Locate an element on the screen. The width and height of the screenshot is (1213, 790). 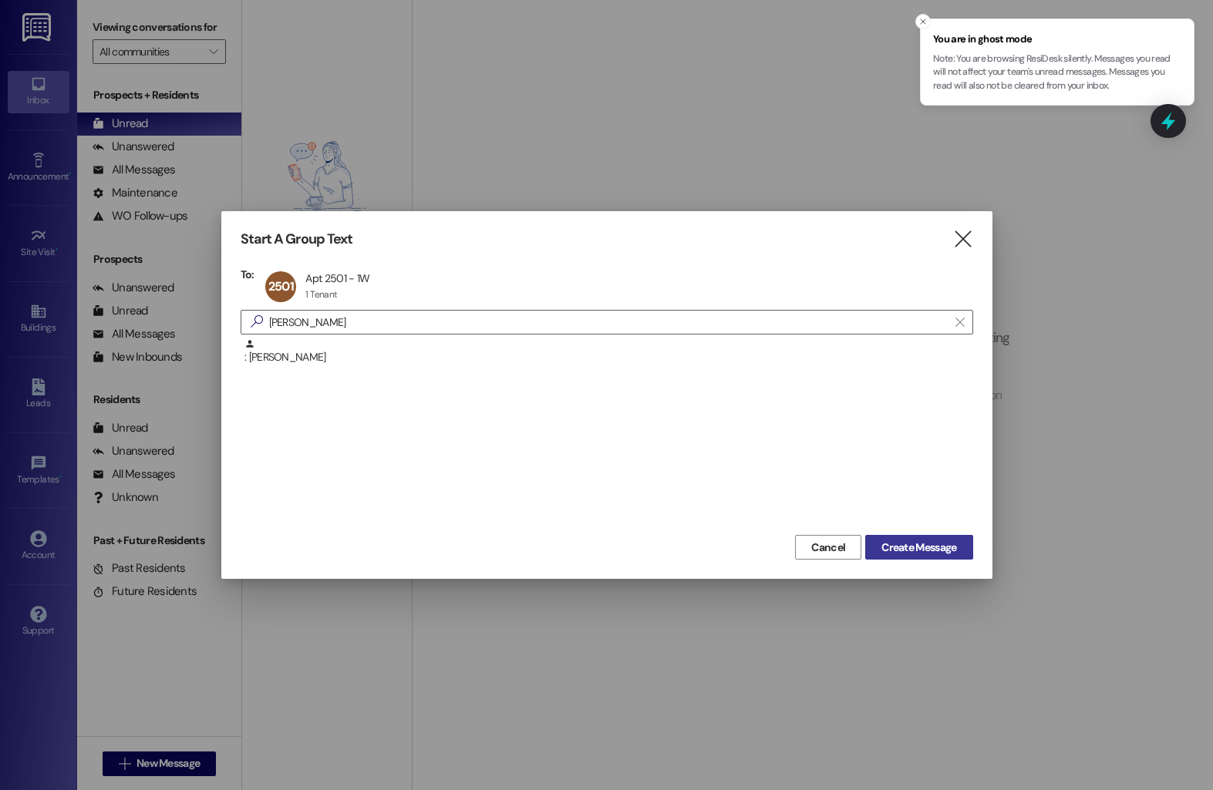
span: Cancel is located at coordinates (828, 547).